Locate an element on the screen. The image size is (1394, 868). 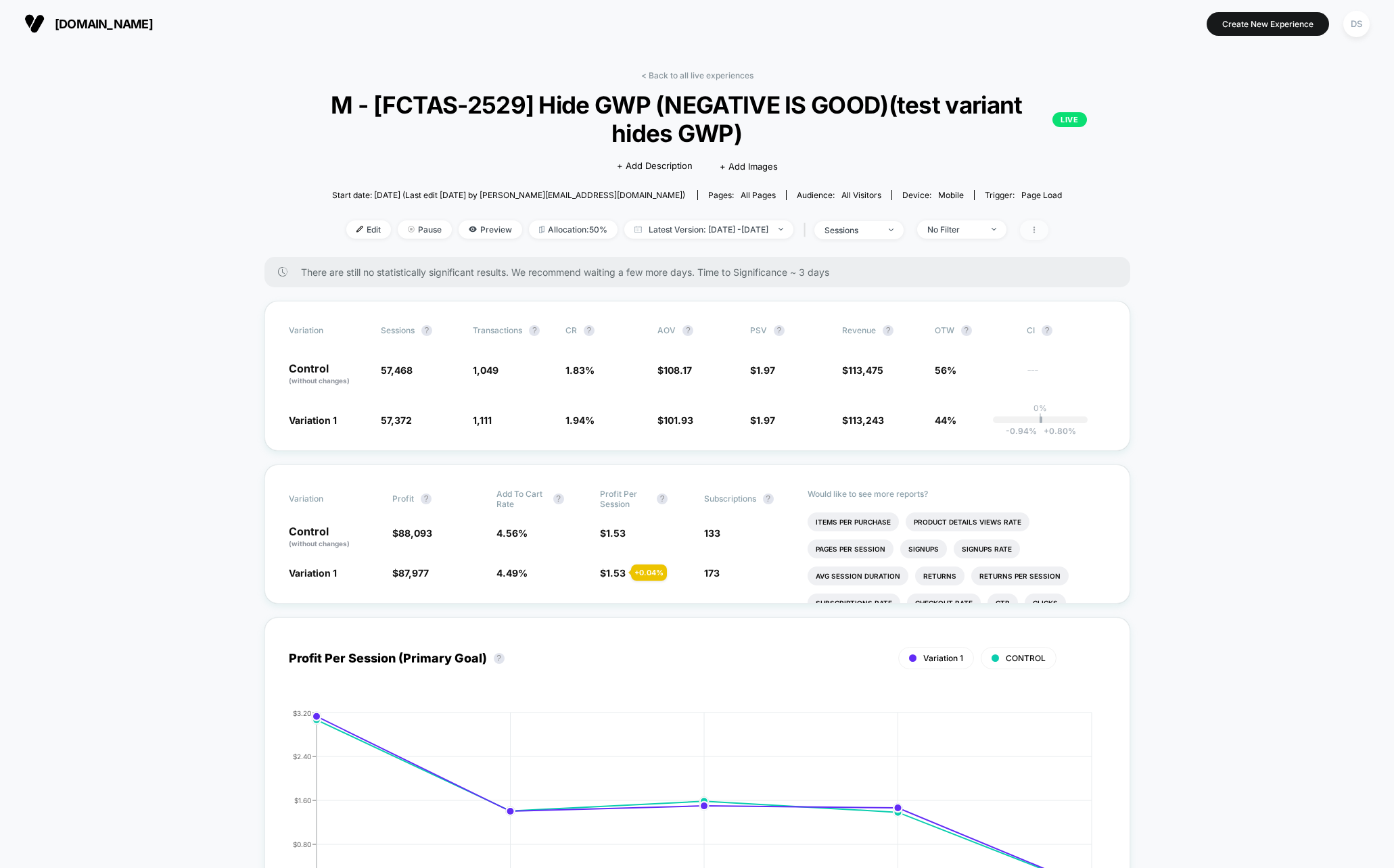
li: Avg Session Duration is located at coordinates (858, 576).